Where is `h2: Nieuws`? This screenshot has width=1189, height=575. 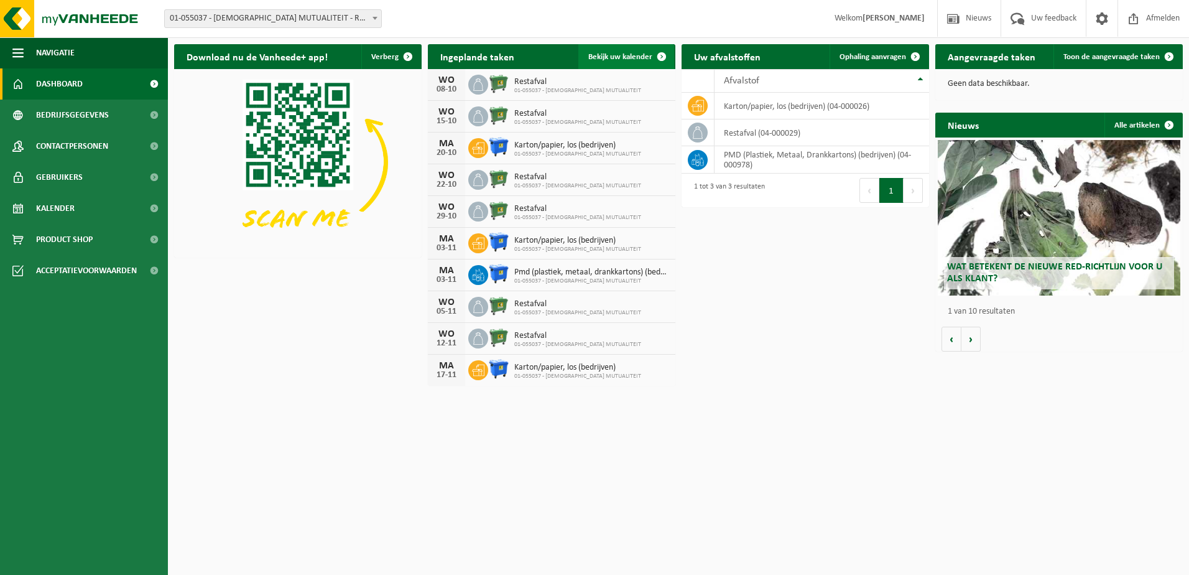
h2: Nieuws is located at coordinates (964, 124).